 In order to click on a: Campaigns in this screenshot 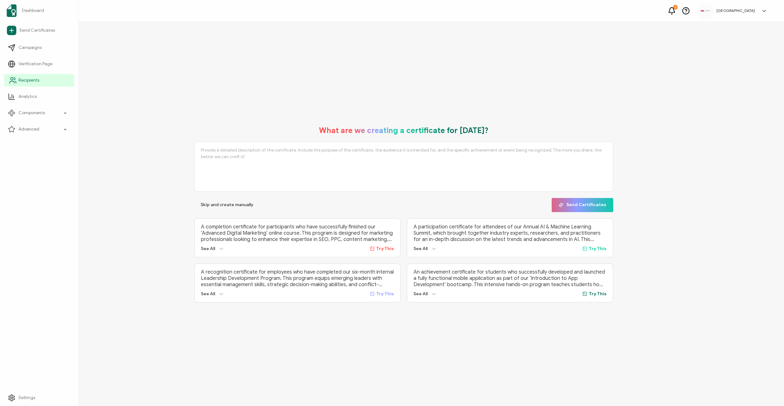, I will do `click(39, 48)`.